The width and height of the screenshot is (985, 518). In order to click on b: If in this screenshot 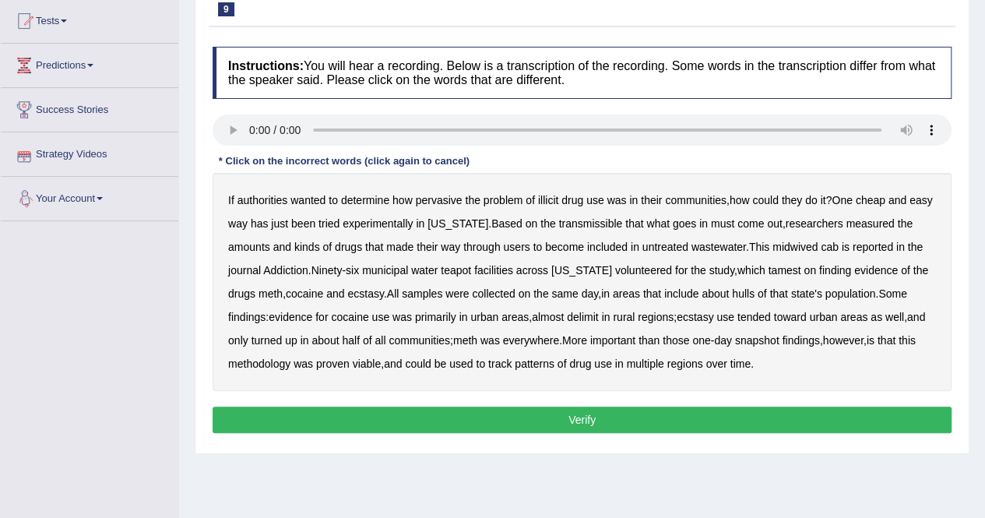, I will do `click(231, 200)`.